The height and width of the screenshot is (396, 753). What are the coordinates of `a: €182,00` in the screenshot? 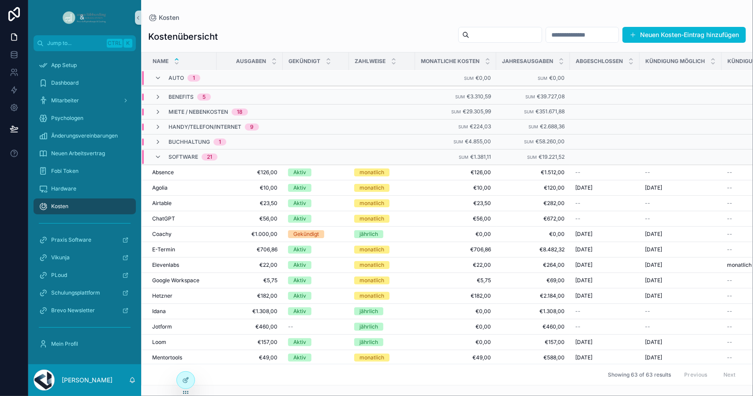 It's located at (456, 296).